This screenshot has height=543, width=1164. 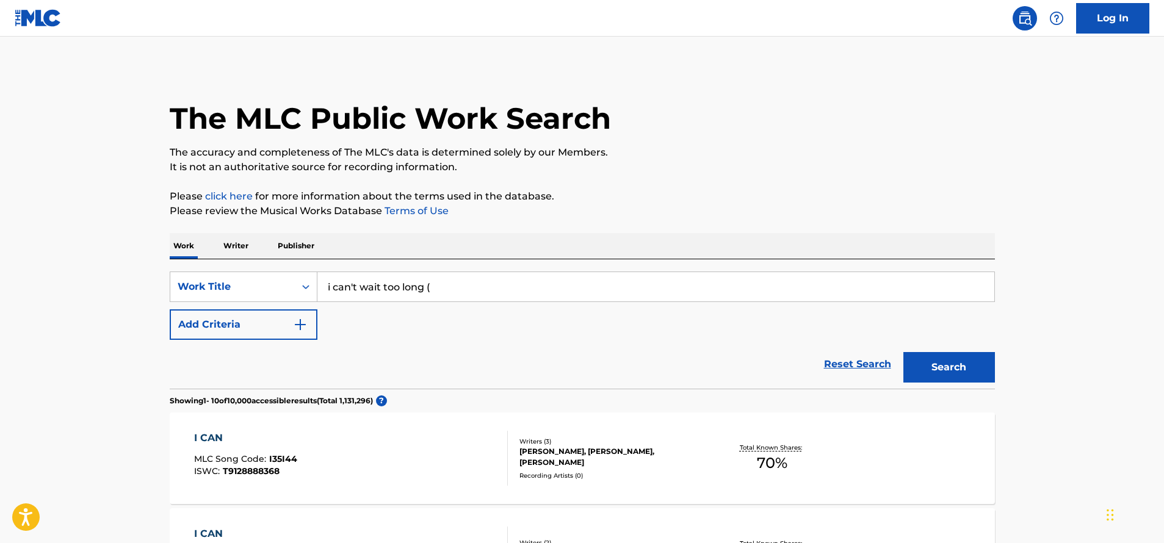 What do you see at coordinates (251, 471) in the screenshot?
I see `span: T9128888368` at bounding box center [251, 471].